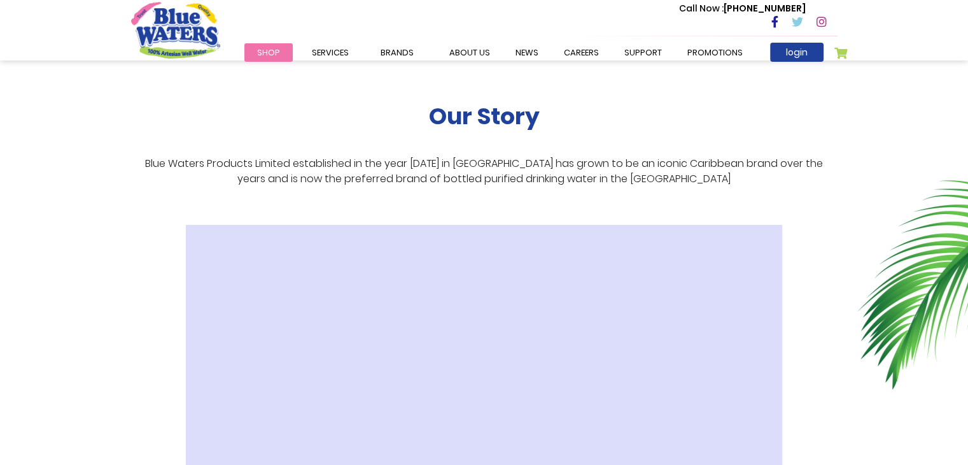 This screenshot has height=465, width=968. I want to click on a: about us, so click(470, 52).